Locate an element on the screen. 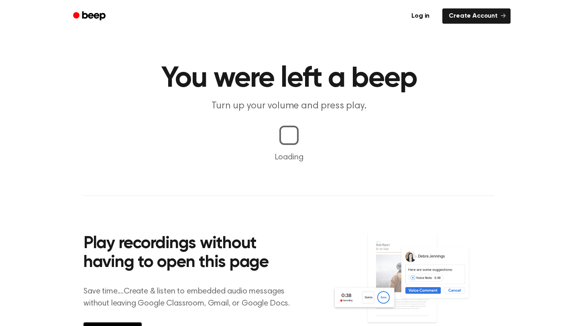 Image resolution: width=578 pixels, height=326 pixels. p: Save time....Create & listen to embedded audio messages without leaving Google Classroom, Gmail, ... is located at coordinates (191, 297).